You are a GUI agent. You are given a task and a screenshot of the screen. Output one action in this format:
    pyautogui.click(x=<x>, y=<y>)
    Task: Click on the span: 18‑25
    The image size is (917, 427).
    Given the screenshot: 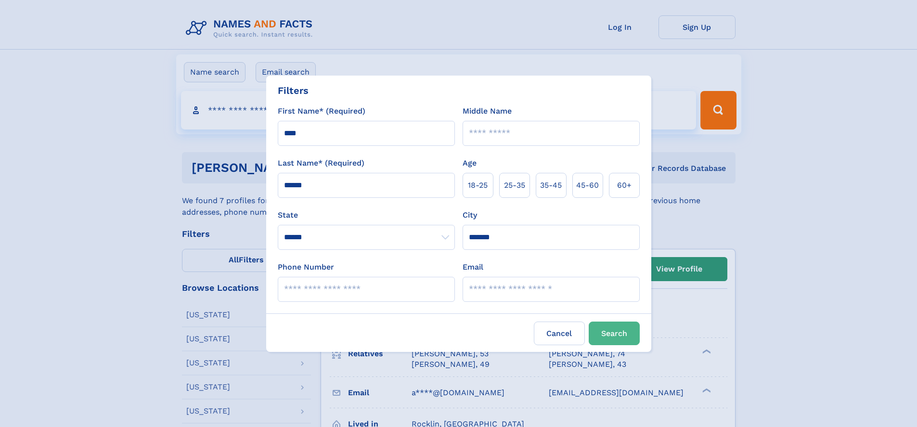 What is the action you would take?
    pyautogui.click(x=478, y=185)
    